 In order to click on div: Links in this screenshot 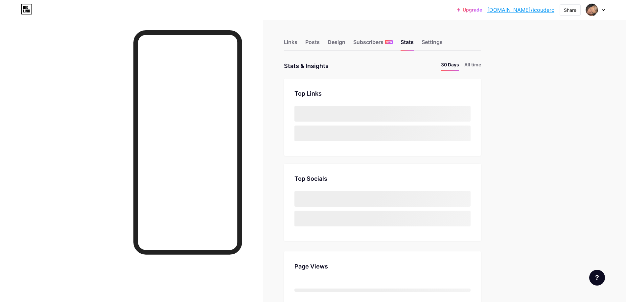, I will do `click(291, 44)`.